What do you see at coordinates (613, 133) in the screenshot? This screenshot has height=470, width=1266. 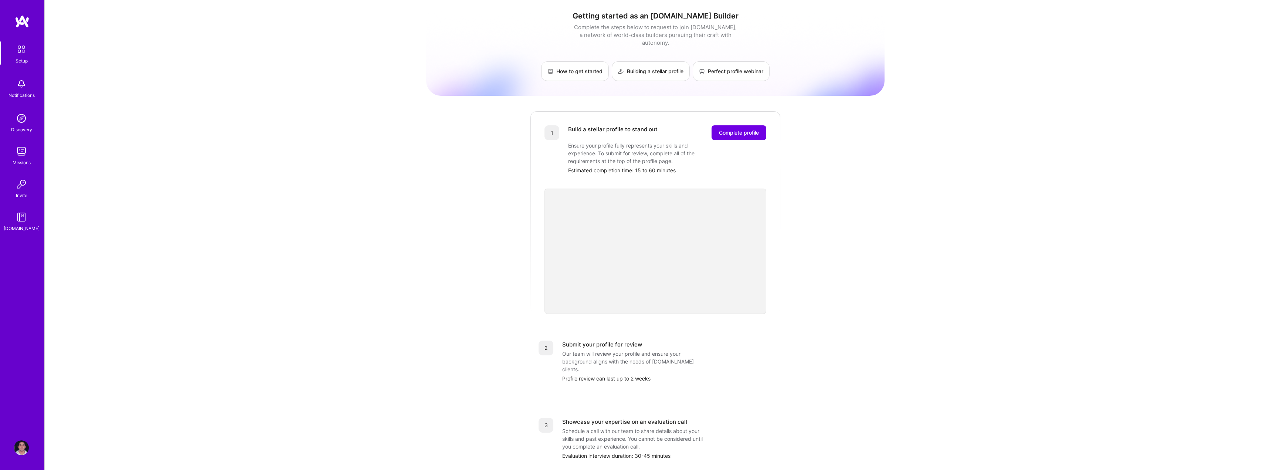 I see `div: Build a stellar profile to stand out` at bounding box center [613, 133].